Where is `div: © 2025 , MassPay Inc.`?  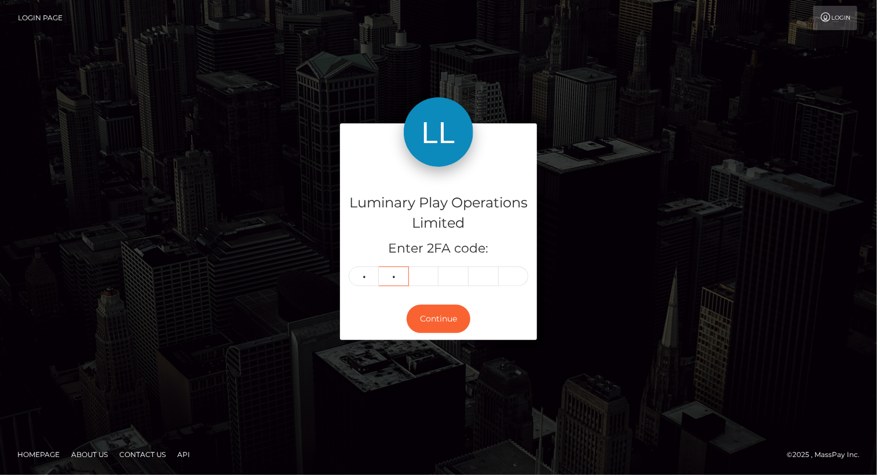 div: © 2025 , MassPay Inc. is located at coordinates (827, 455).